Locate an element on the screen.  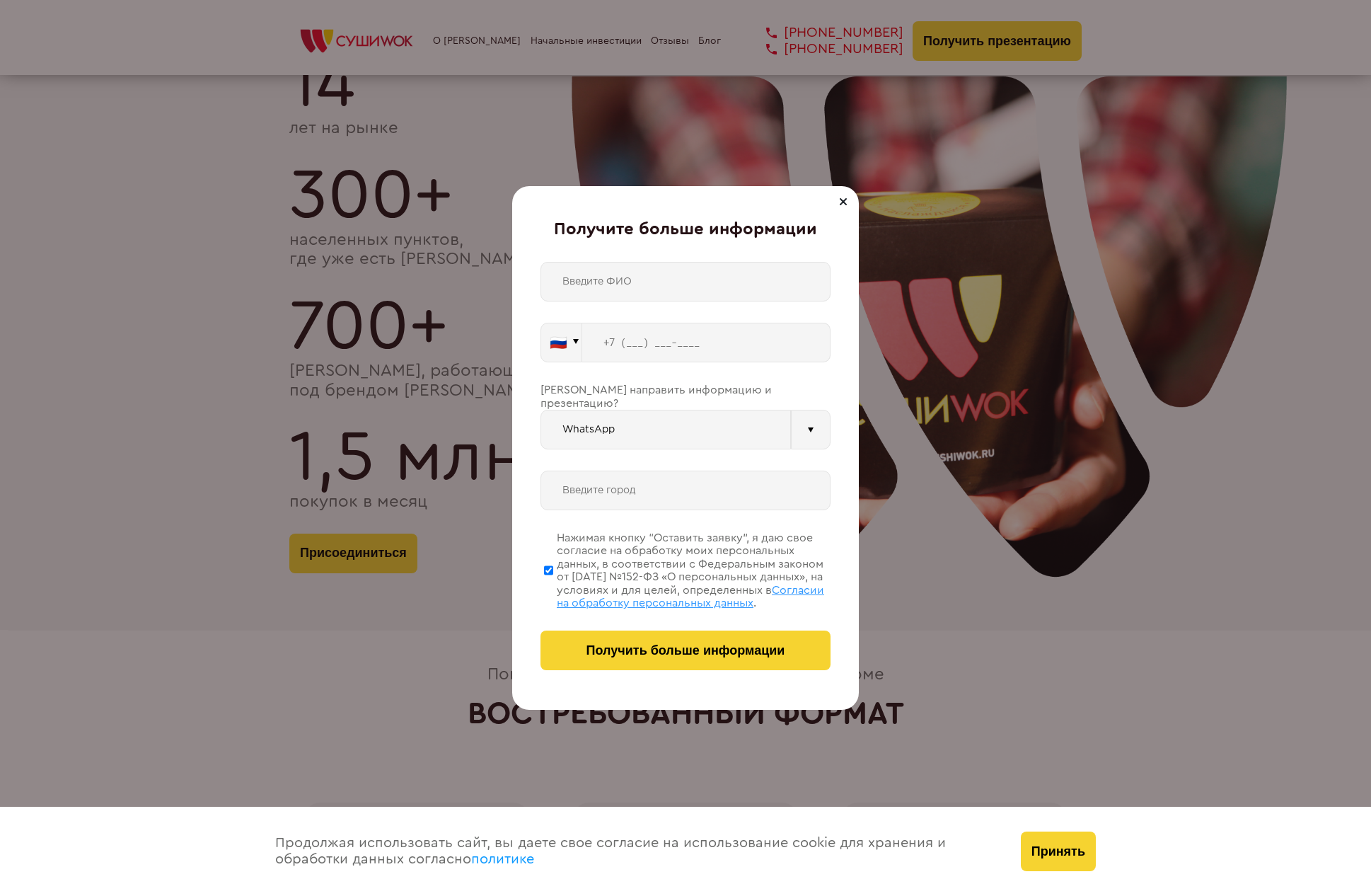
div: Получите больше информации is located at coordinates (686, 230).